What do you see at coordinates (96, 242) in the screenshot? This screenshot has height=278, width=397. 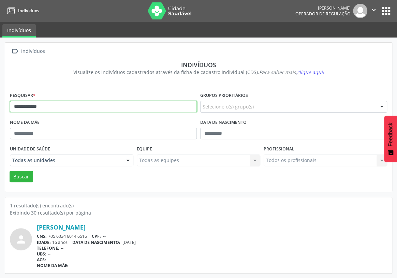 I see `span: DATA DE NASCIMENTO:` at bounding box center [96, 242].